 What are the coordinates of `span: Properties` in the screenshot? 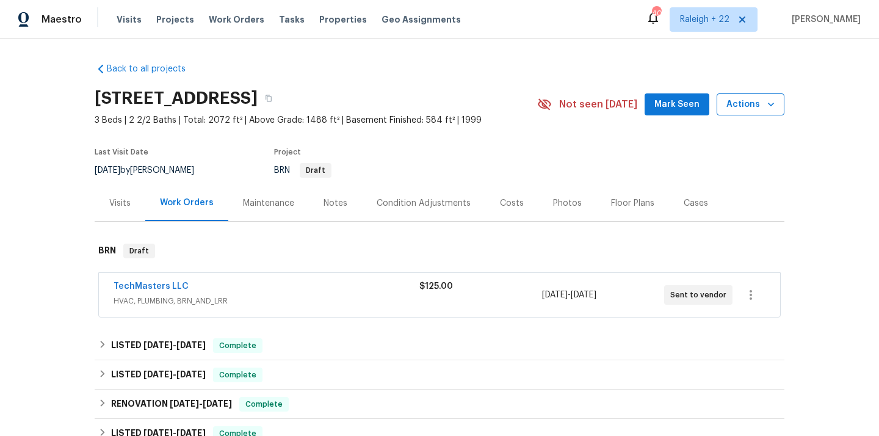 It's located at (343, 20).